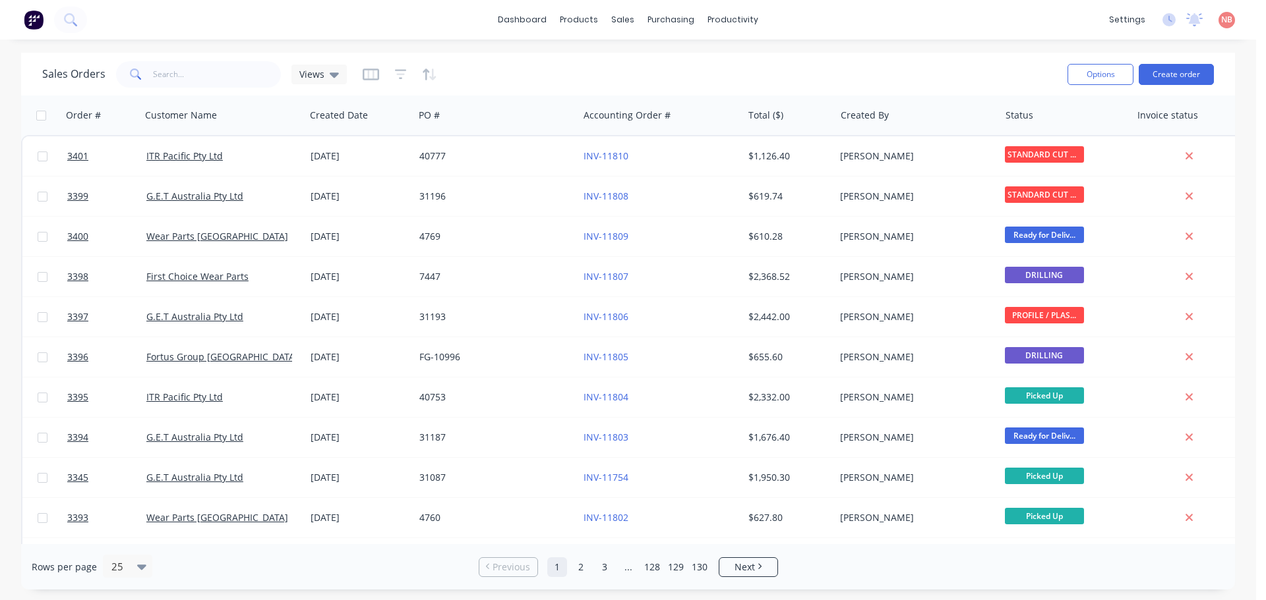  Describe the element at coordinates (78, 357) in the screenshot. I see `span: 3396` at that location.